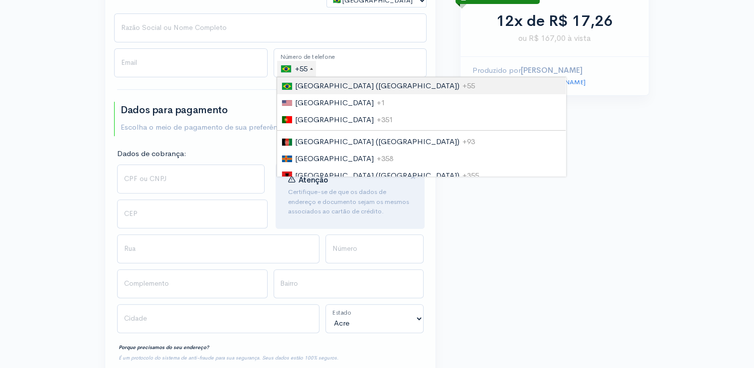 The width and height of the screenshot is (754, 368). Describe the element at coordinates (296, 69) in the screenshot. I see `div: Brazil (Brasil): +55` at that location.